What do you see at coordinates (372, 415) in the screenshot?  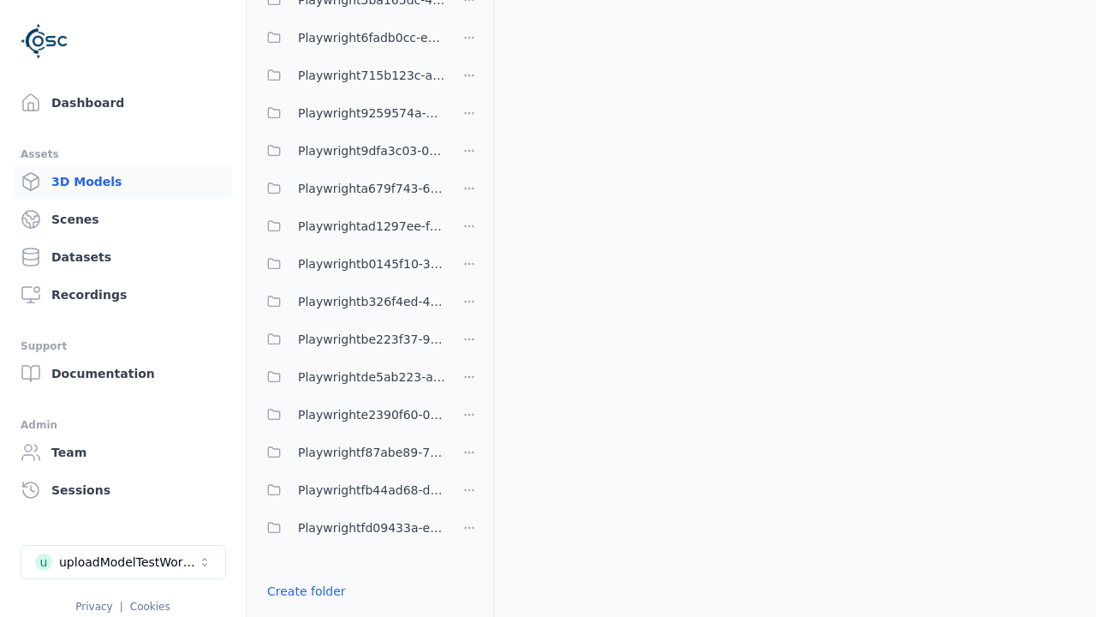 I see `span: Playwrighte2390f60-03f3-479d-b54a-66d59fed9540` at bounding box center [372, 415].